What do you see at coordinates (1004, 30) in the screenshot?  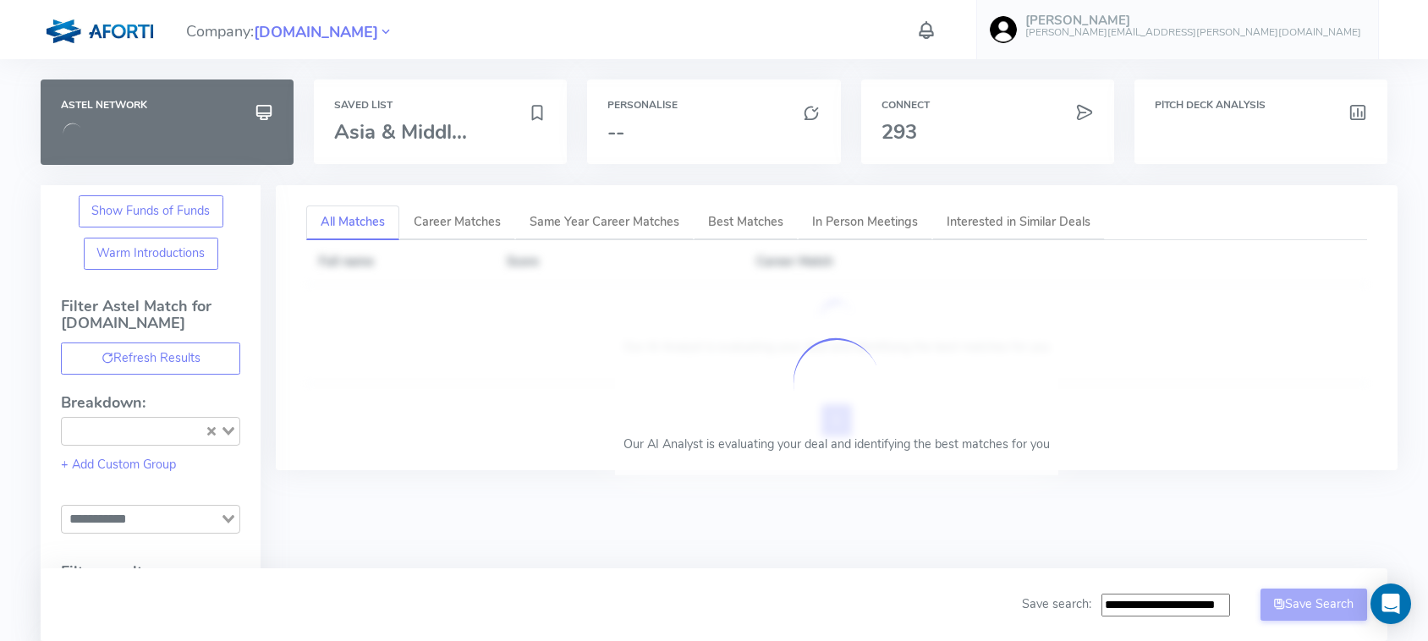 I see `img: user-image` at bounding box center [1004, 30].